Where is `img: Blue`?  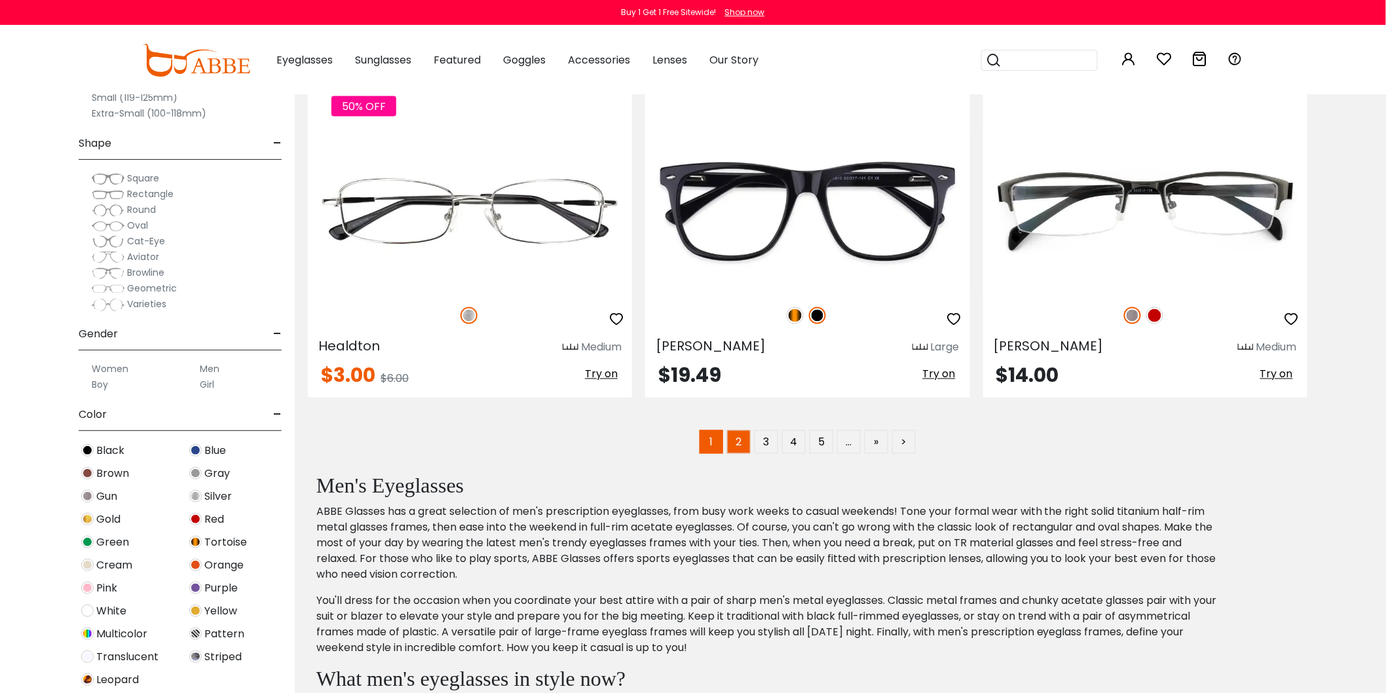
img: Blue is located at coordinates (195, 450).